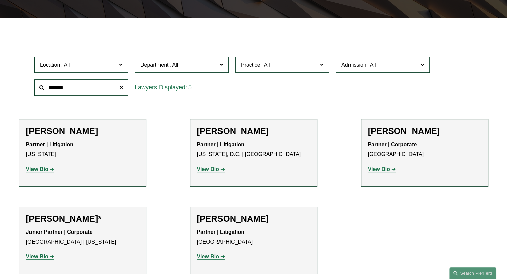  Describe the element at coordinates (154, 65) in the screenshot. I see `span: Department` at that location.